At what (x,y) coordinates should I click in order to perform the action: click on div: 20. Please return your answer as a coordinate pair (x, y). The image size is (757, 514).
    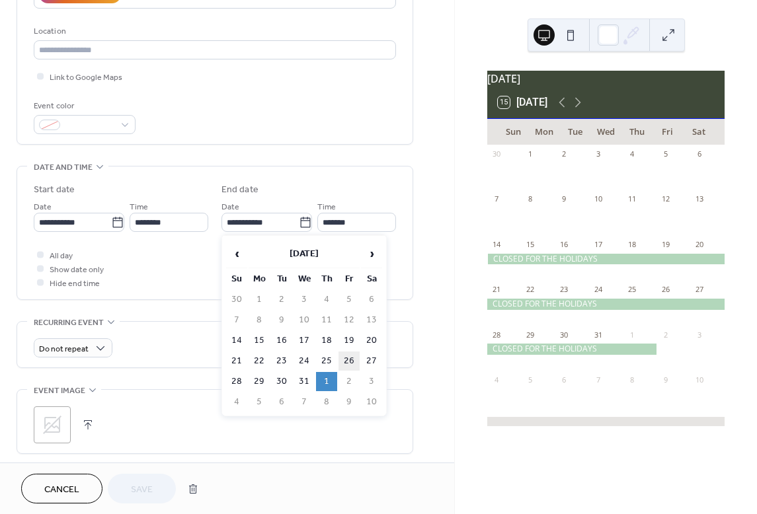
    Looking at the image, I should click on (699, 244).